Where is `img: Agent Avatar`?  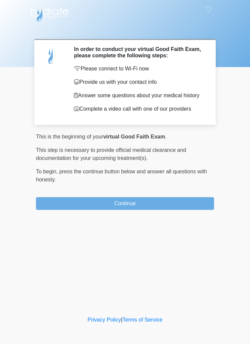
img: Agent Avatar is located at coordinates (51, 56).